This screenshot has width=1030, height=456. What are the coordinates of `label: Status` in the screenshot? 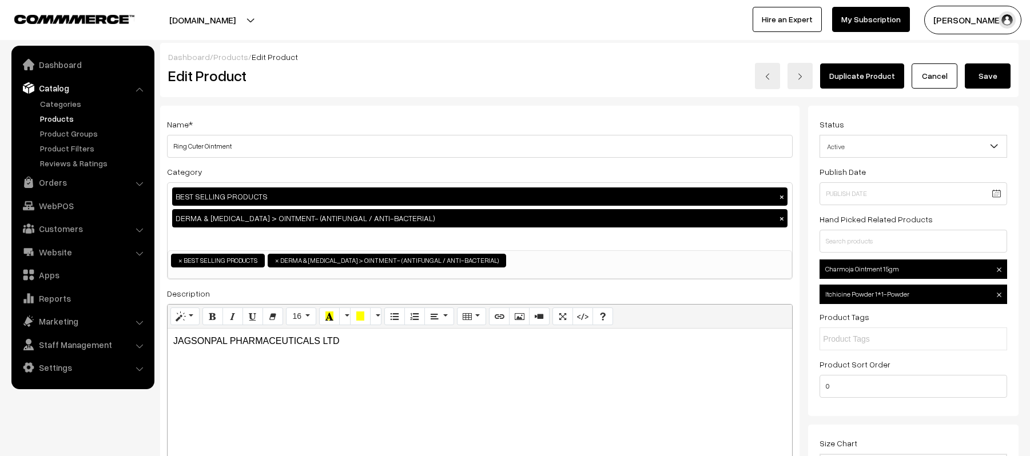 It's located at (831, 124).